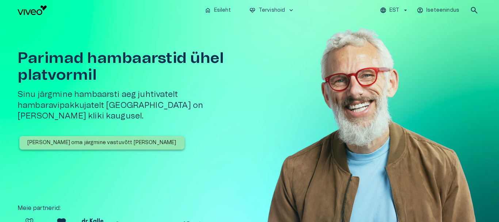 The width and height of the screenshot is (499, 222). I want to click on p: EST, so click(394, 10).